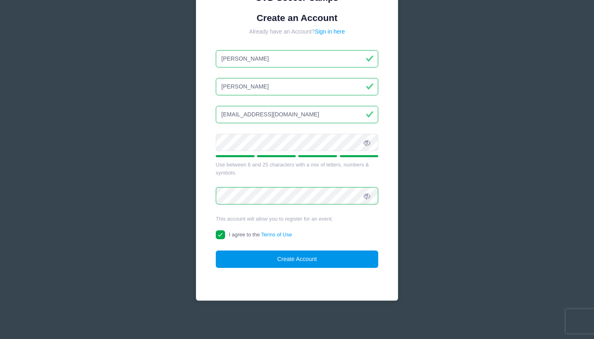 The image size is (594, 339). Describe the element at coordinates (297, 114) in the screenshot. I see `input: Email` at that location.